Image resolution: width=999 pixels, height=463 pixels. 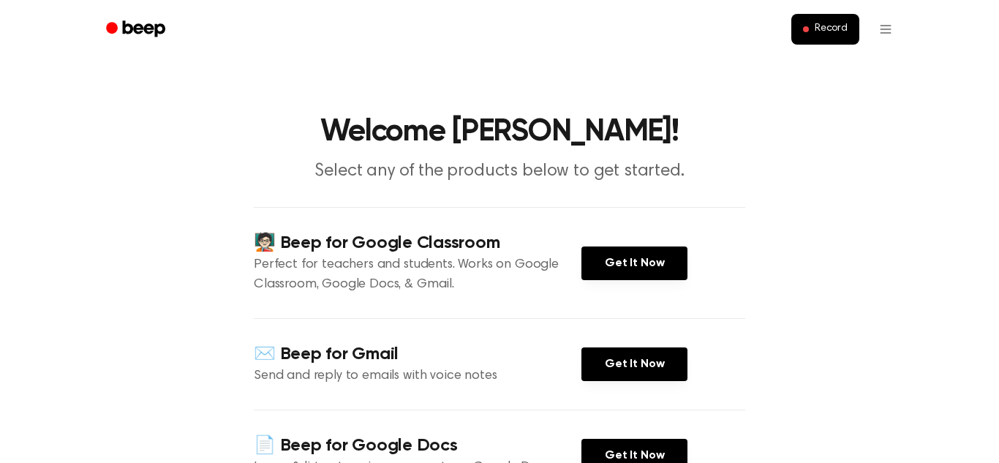 I want to click on p: Send and reply to emails with voice notes, so click(x=417, y=376).